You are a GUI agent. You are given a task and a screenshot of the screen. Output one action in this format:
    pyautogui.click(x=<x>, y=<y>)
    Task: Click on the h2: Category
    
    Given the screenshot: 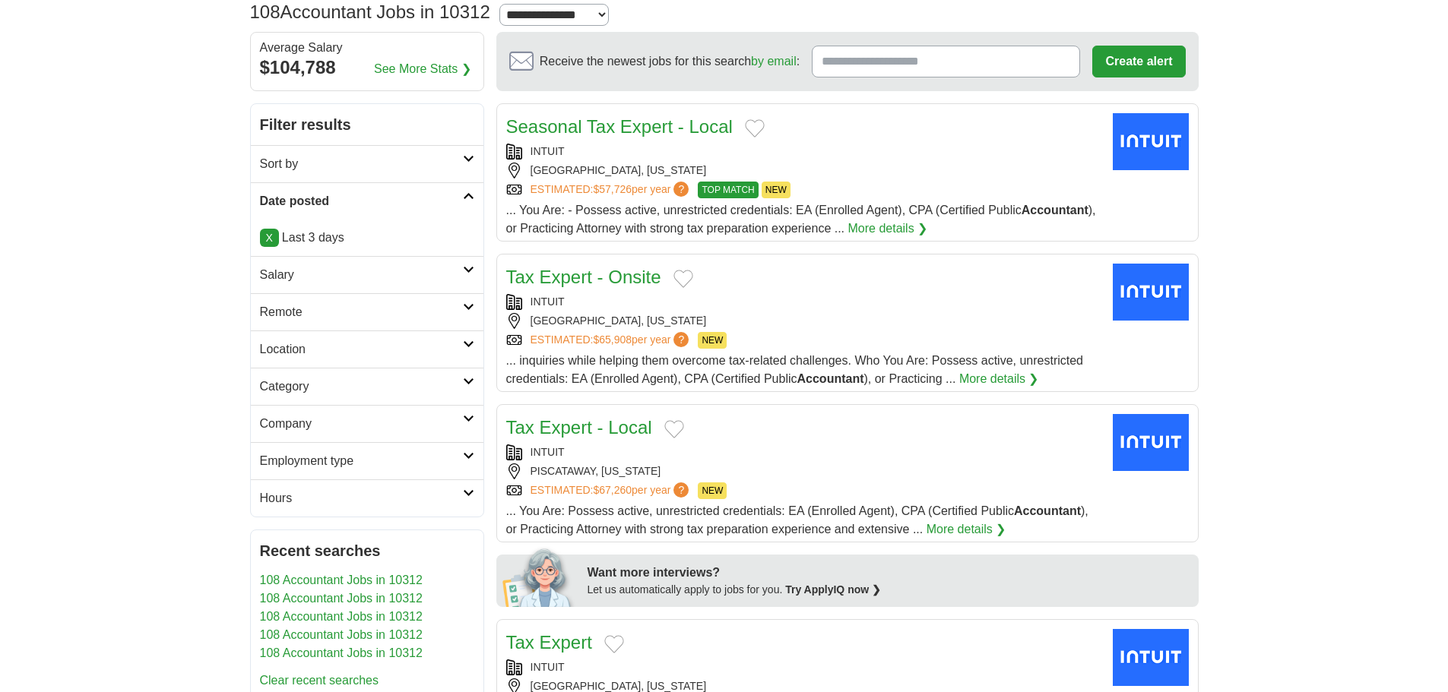 What is the action you would take?
    pyautogui.click(x=361, y=387)
    